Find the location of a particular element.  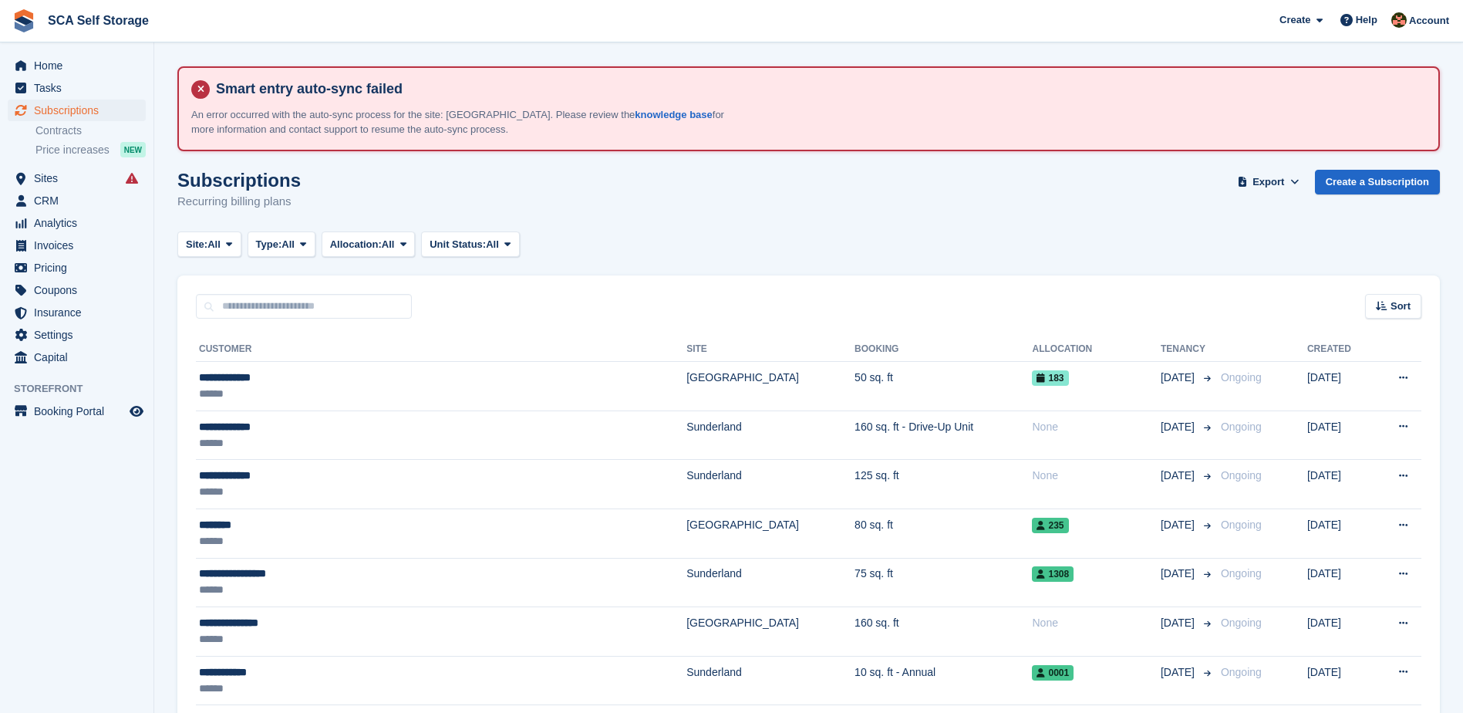

span: Export is located at coordinates (1268, 182).